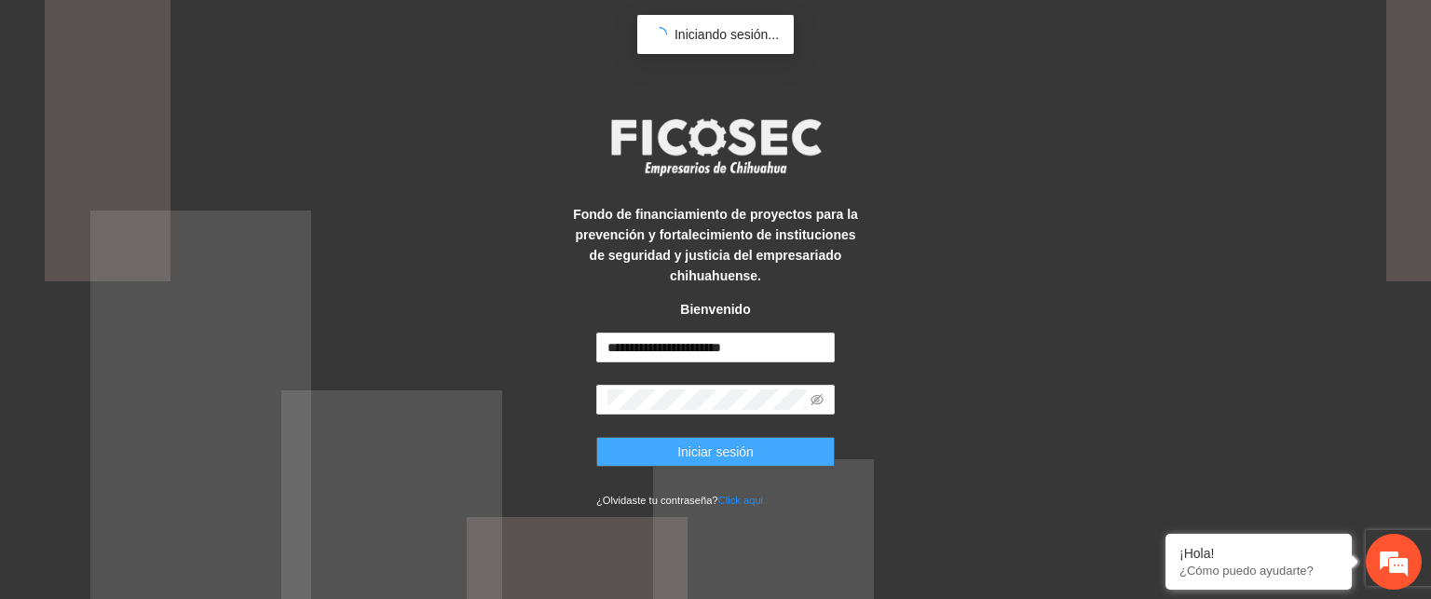 Image resolution: width=1431 pixels, height=599 pixels. I want to click on span: Iniciando sesión..., so click(726, 34).